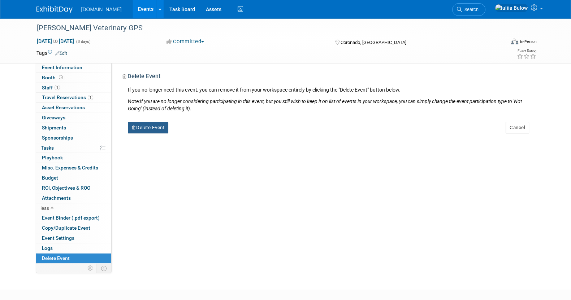 The width and height of the screenshot is (571, 300). What do you see at coordinates (517, 128) in the screenshot?
I see `button: Cancel` at bounding box center [517, 128].